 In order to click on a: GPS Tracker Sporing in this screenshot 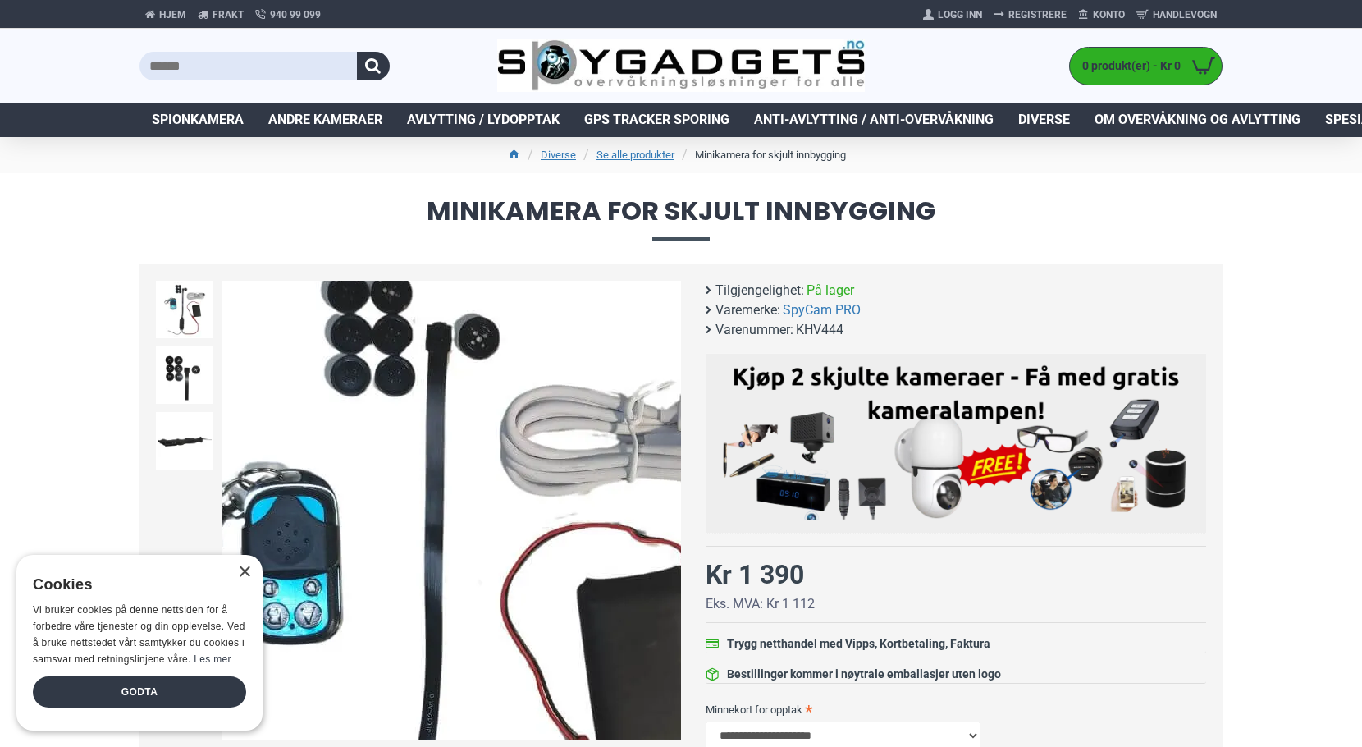, I will do `click(656, 120)`.